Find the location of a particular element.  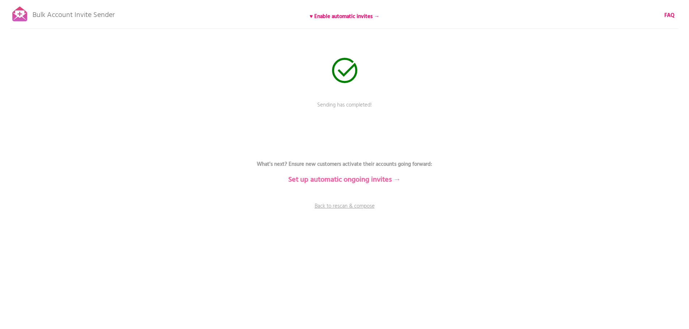

p: Sending has completed! is located at coordinates (345, 110).